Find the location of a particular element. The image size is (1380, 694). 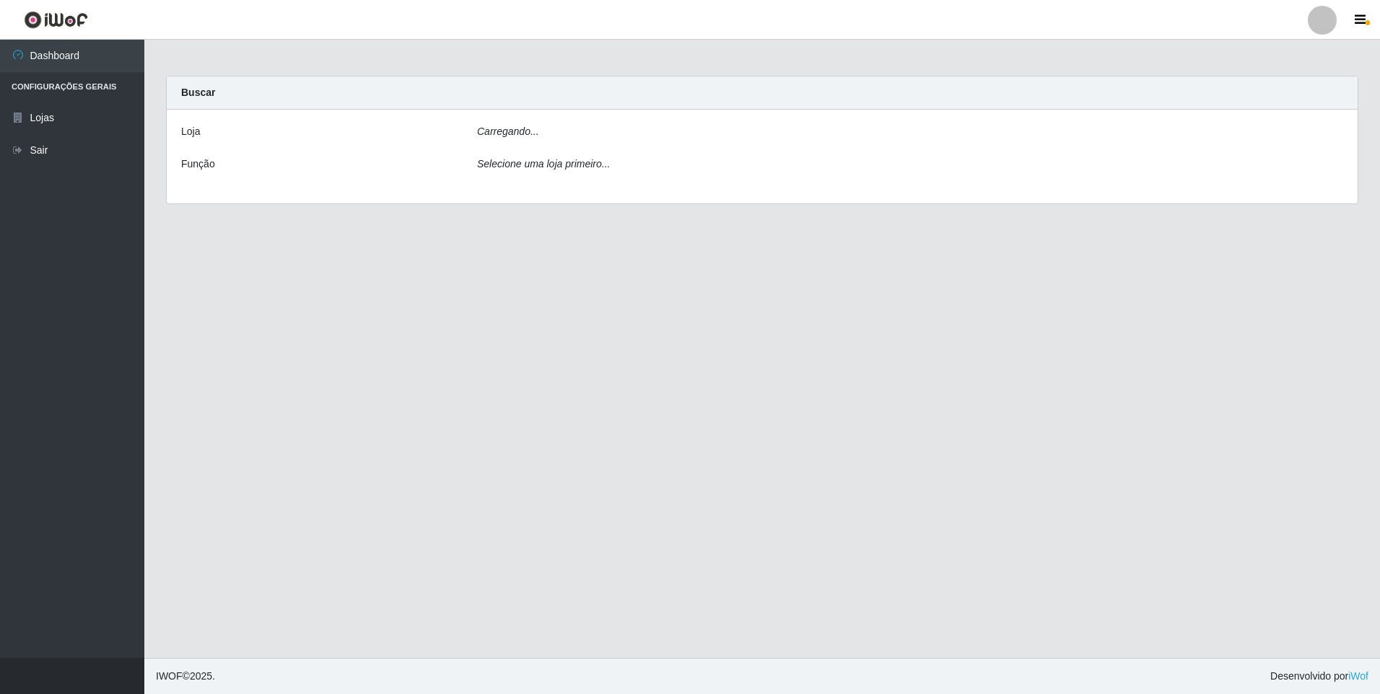

label: Loja is located at coordinates (191, 131).